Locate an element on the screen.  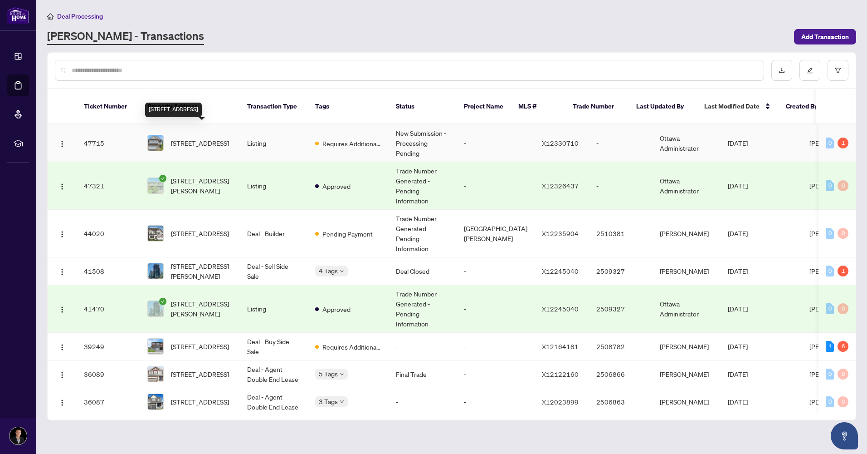
td: Deal - Agent Double End Lease is located at coordinates (274, 374).